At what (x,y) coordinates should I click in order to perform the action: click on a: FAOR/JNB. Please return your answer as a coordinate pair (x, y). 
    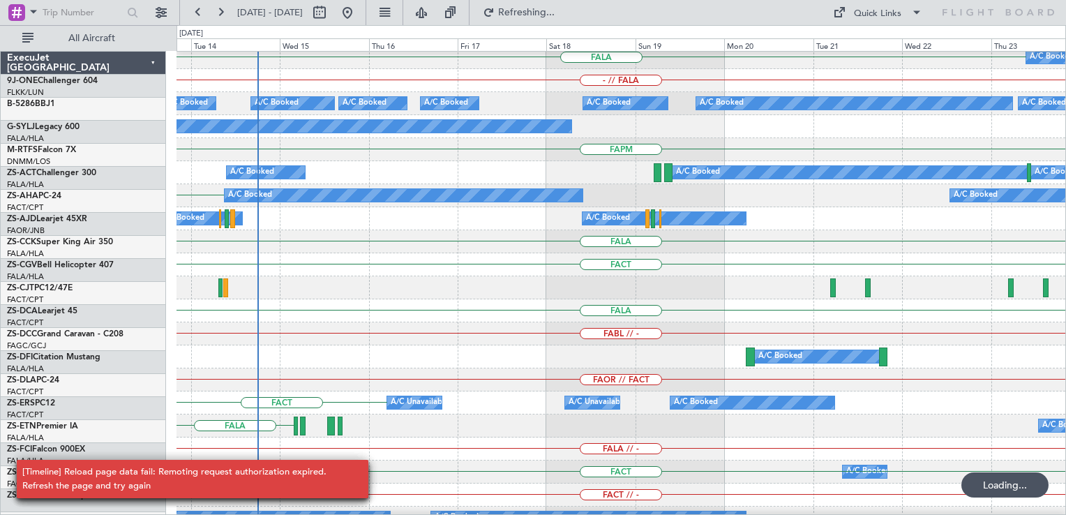
    Looking at the image, I should click on (26, 230).